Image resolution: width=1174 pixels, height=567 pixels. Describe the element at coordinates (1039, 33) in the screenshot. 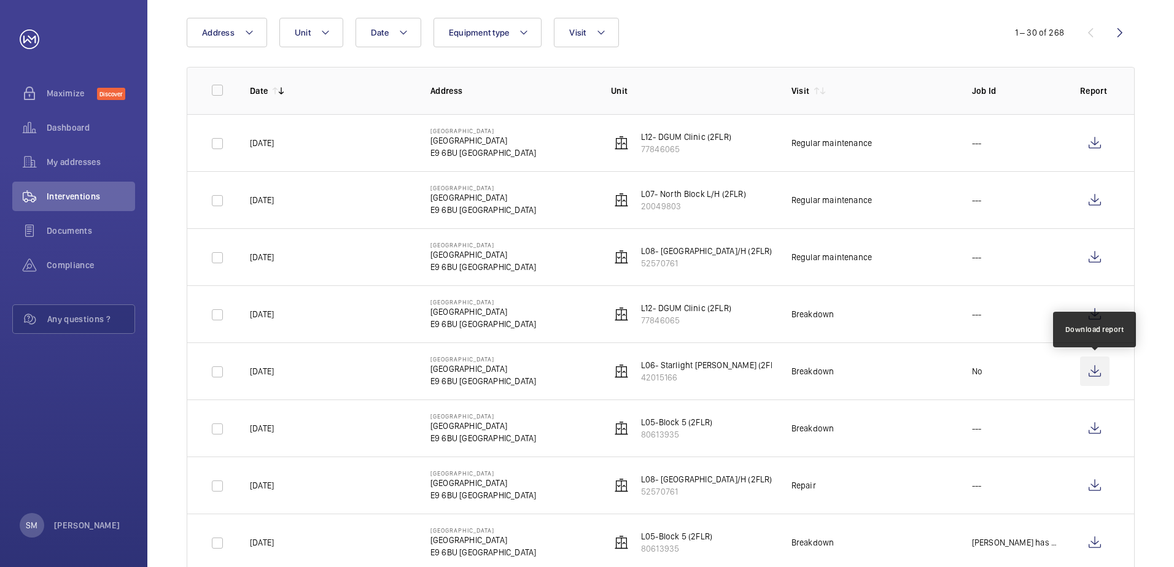

I see `div: 1 – 30 of 268` at that location.